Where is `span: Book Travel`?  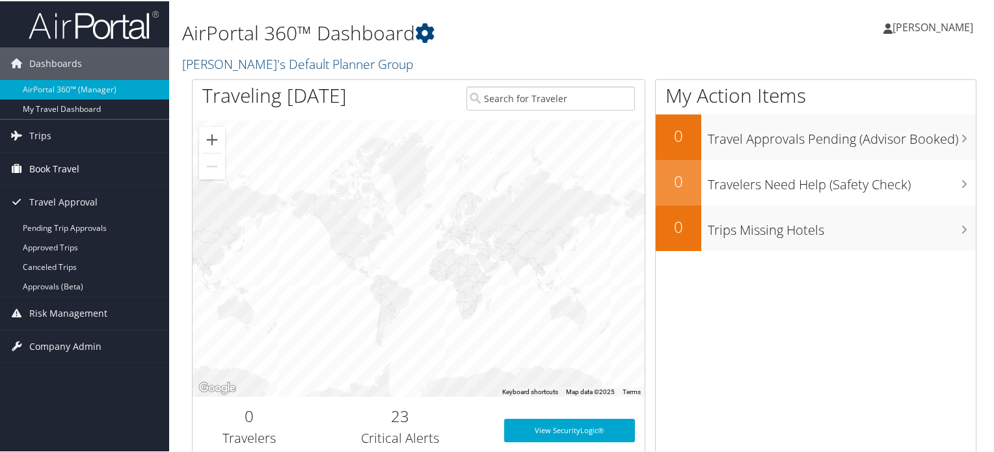 span: Book Travel is located at coordinates (54, 168).